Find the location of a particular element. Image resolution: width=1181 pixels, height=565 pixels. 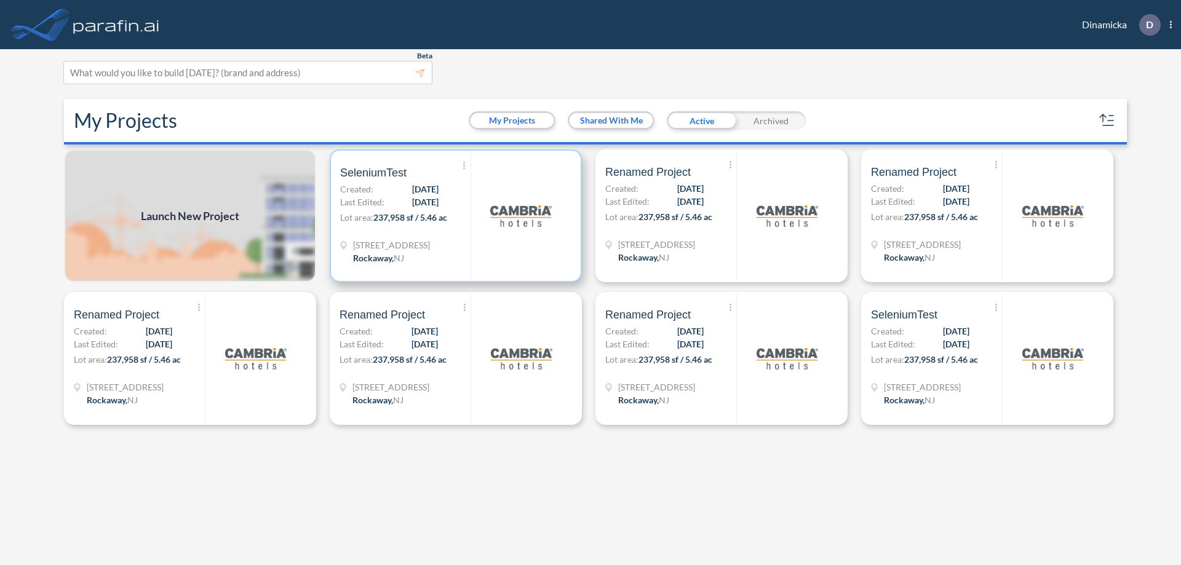

span: Beta is located at coordinates (424, 56).